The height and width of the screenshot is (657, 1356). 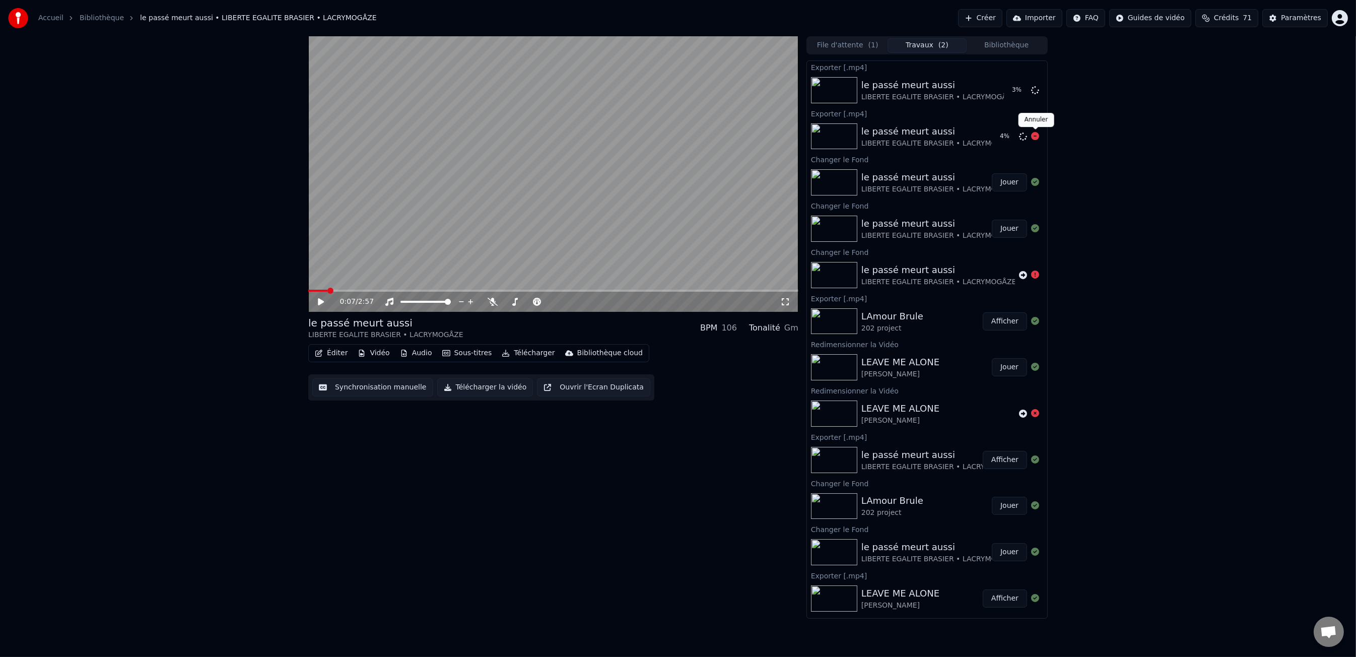 I want to click on button: FAQ, so click(x=1085, y=18).